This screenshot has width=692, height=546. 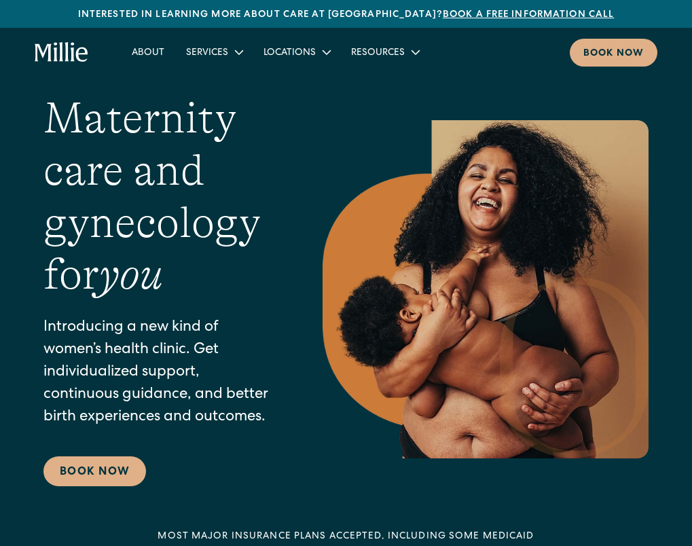 I want to click on p: Introducing a new kind of women’s health clinic. Get individualized support, continuous guidance,..., so click(x=156, y=373).